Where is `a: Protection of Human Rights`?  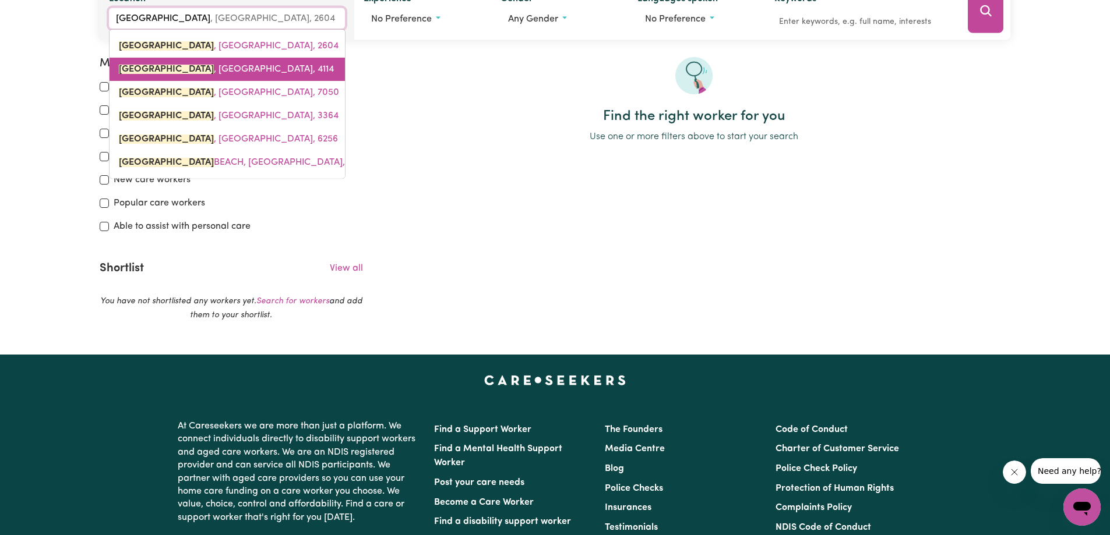
a: Protection of Human Rights is located at coordinates (834, 489).